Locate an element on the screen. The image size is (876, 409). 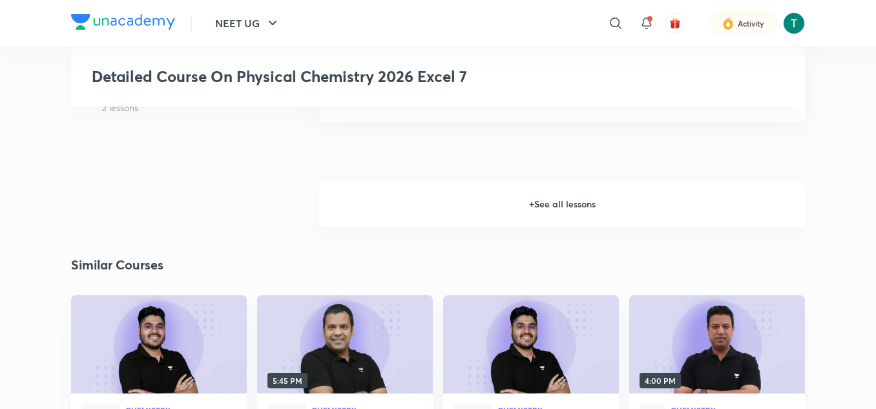
span: 5:45 PM is located at coordinates (287, 380).